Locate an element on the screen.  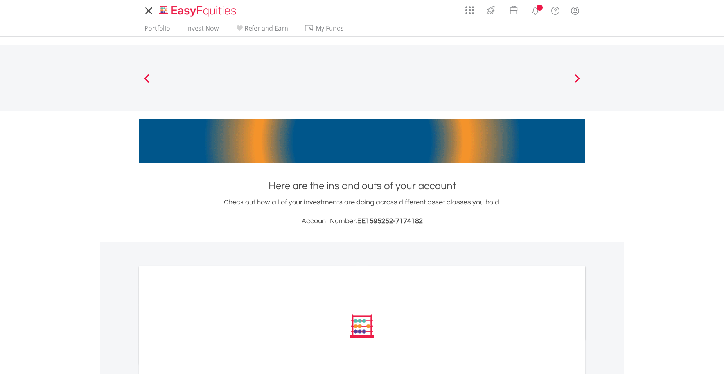
img: EasyEquities_Logo.png is located at coordinates (198, 11).